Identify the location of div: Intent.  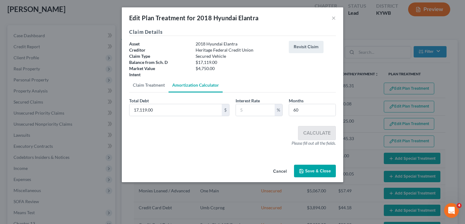
(159, 75).